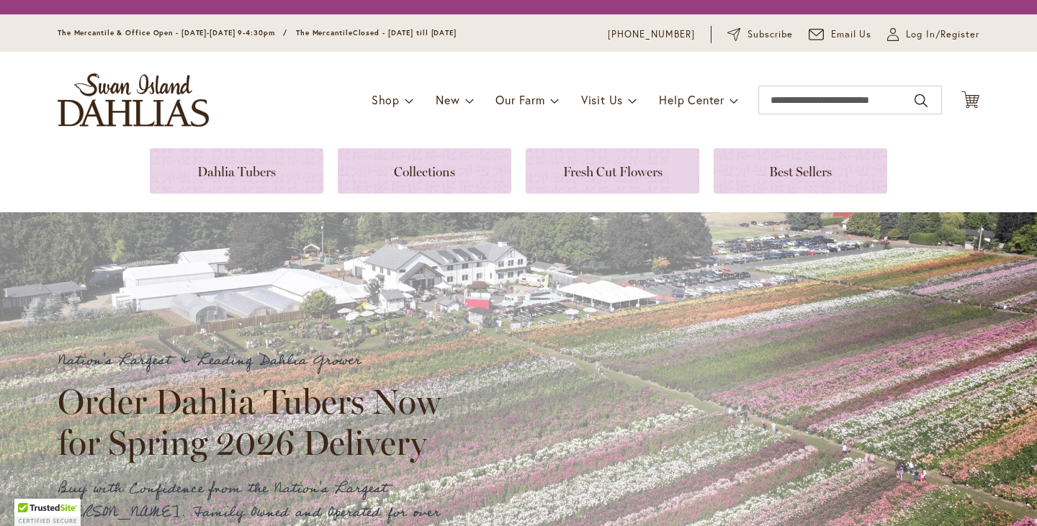 The width and height of the screenshot is (1037, 526). I want to click on h2: Order Dahlia Tubers Now for Spring 2026 Delivery, so click(256, 422).